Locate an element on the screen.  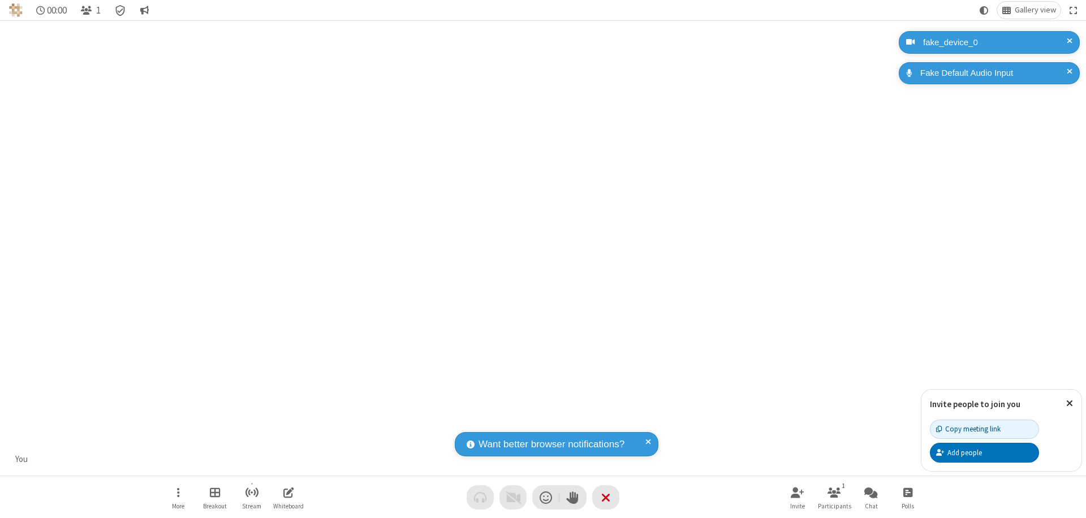
div: fake_device_0 is located at coordinates (994, 42).